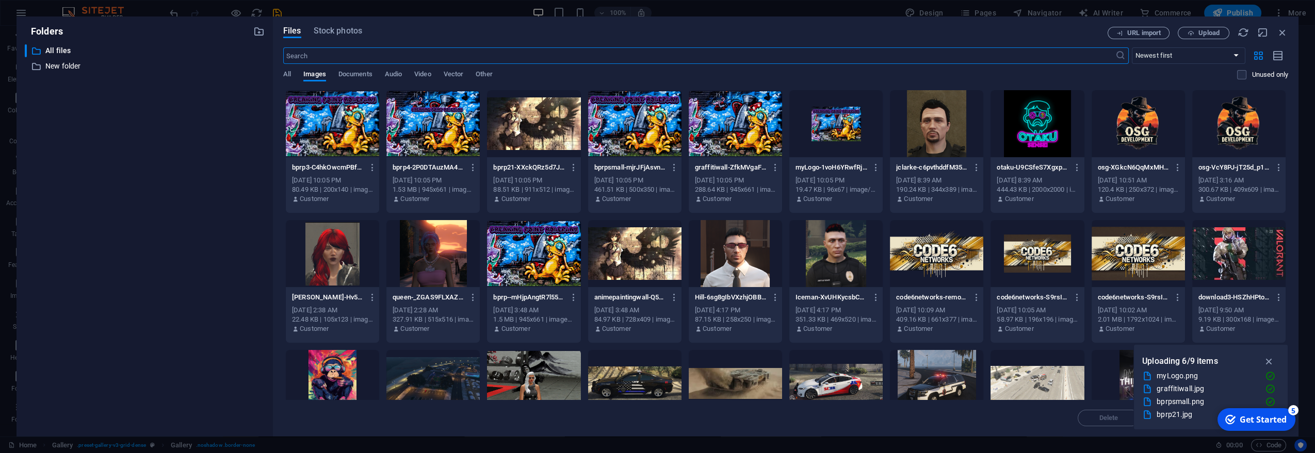  I want to click on i: Create new folder, so click(259, 31).